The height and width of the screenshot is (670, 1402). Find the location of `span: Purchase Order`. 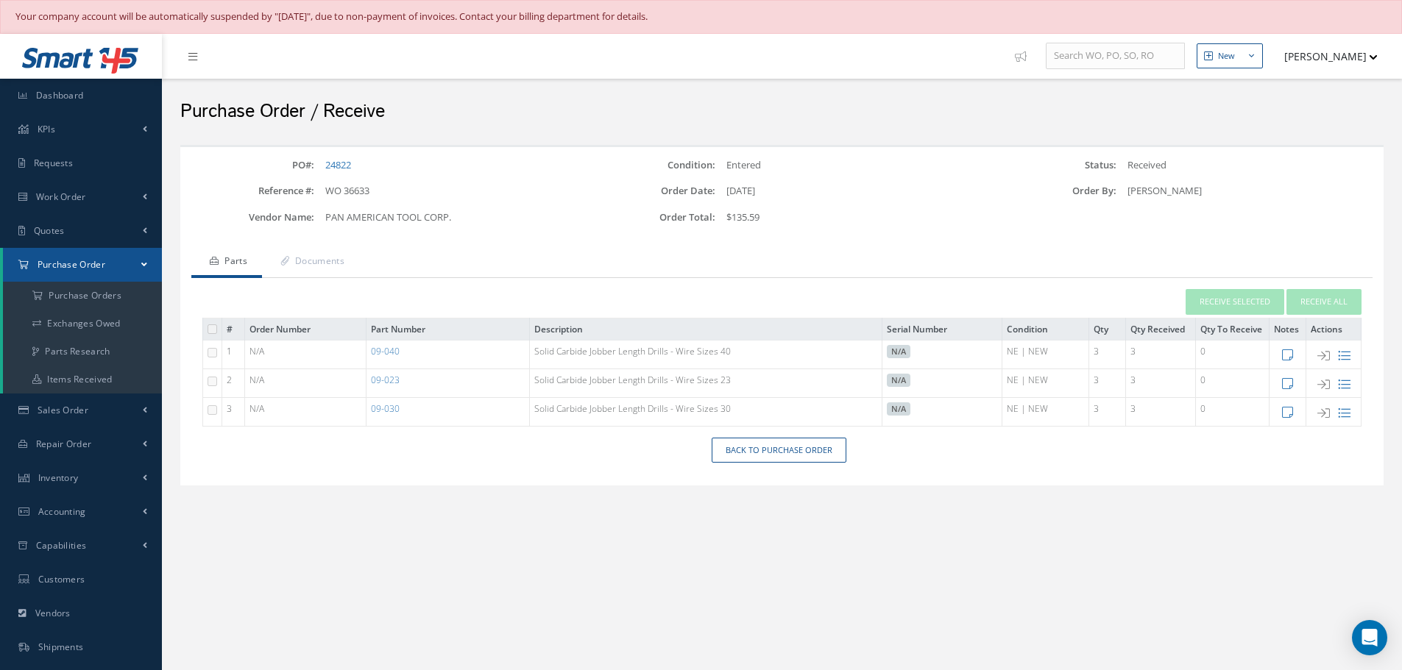

span: Purchase Order is located at coordinates (71, 264).